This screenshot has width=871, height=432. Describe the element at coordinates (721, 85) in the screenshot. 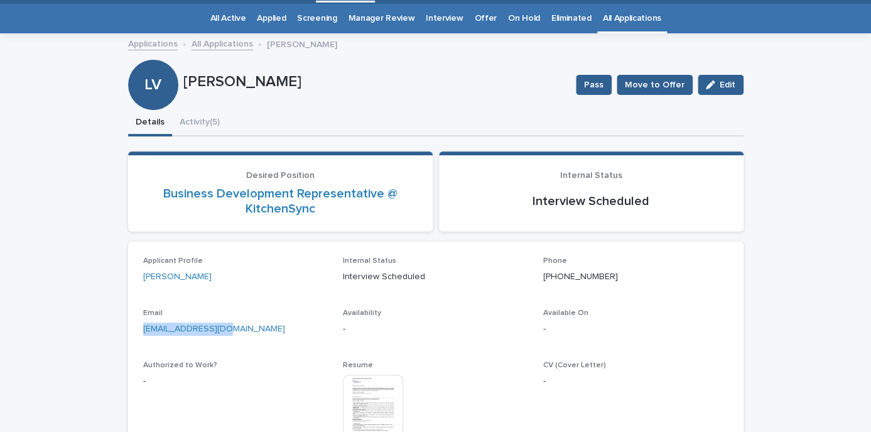

I see `button: Edit` at that location.